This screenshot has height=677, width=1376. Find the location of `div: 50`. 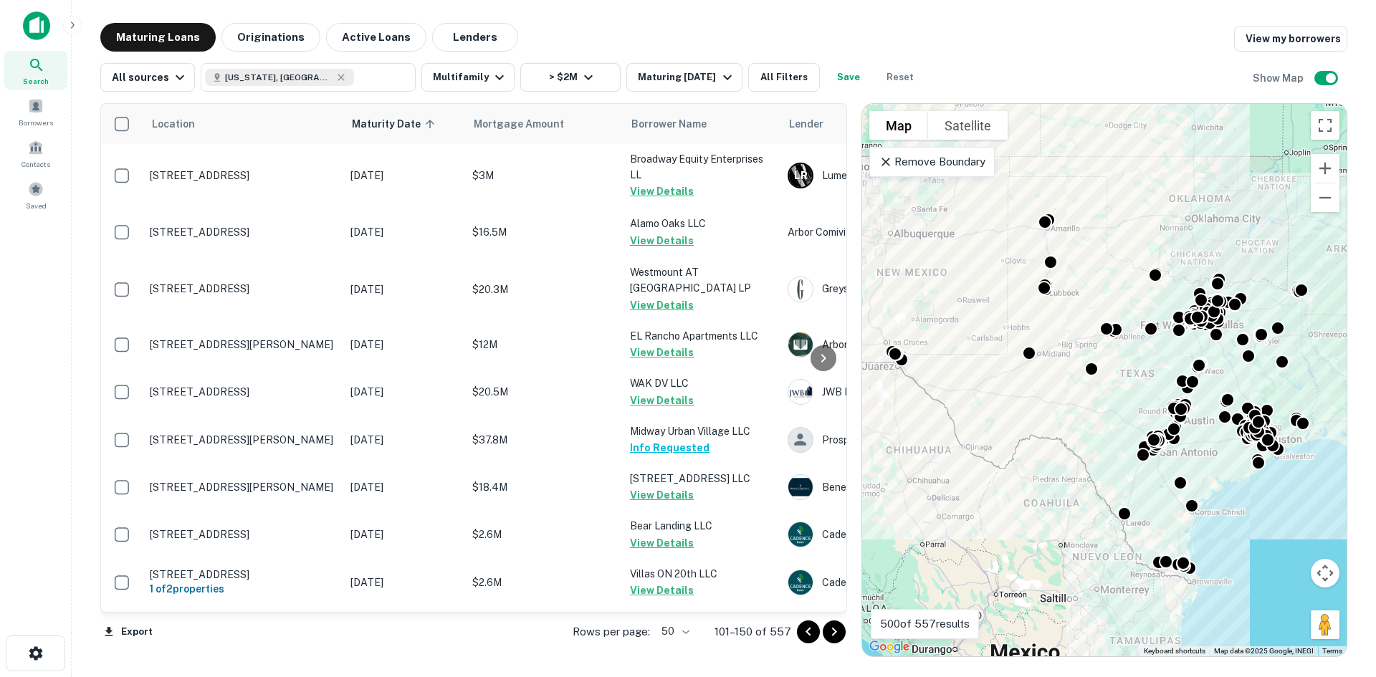

div: 50 is located at coordinates (674, 631).